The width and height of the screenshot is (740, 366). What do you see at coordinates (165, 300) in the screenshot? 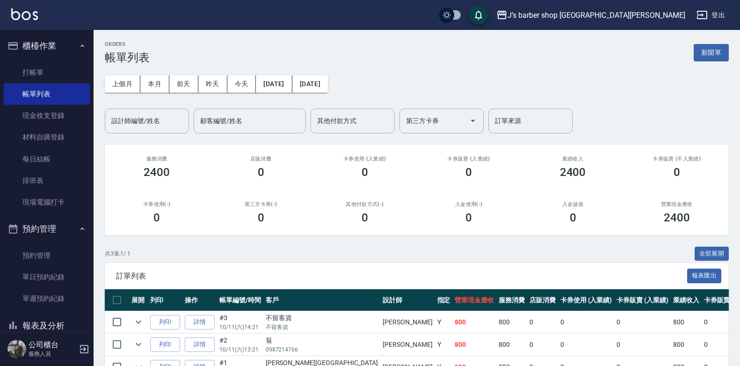
I see `th: 列印` at bounding box center [165, 300].